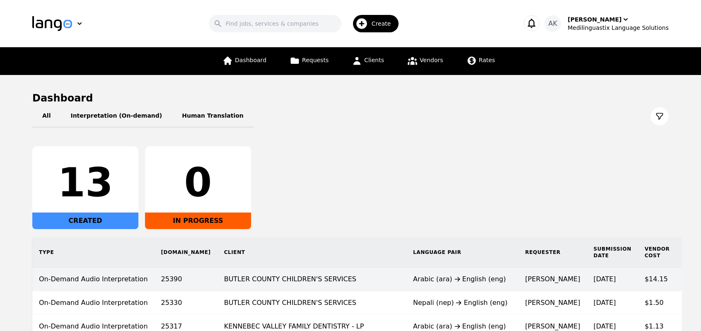 This screenshot has height=331, width=701. I want to click on th: Requester, so click(553, 252).